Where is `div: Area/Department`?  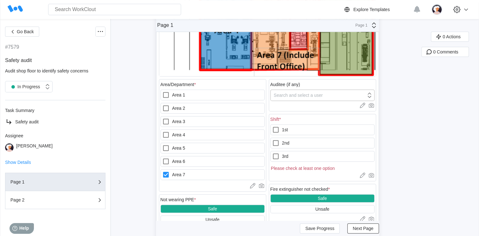
div: Area/Department is located at coordinates (178, 85).